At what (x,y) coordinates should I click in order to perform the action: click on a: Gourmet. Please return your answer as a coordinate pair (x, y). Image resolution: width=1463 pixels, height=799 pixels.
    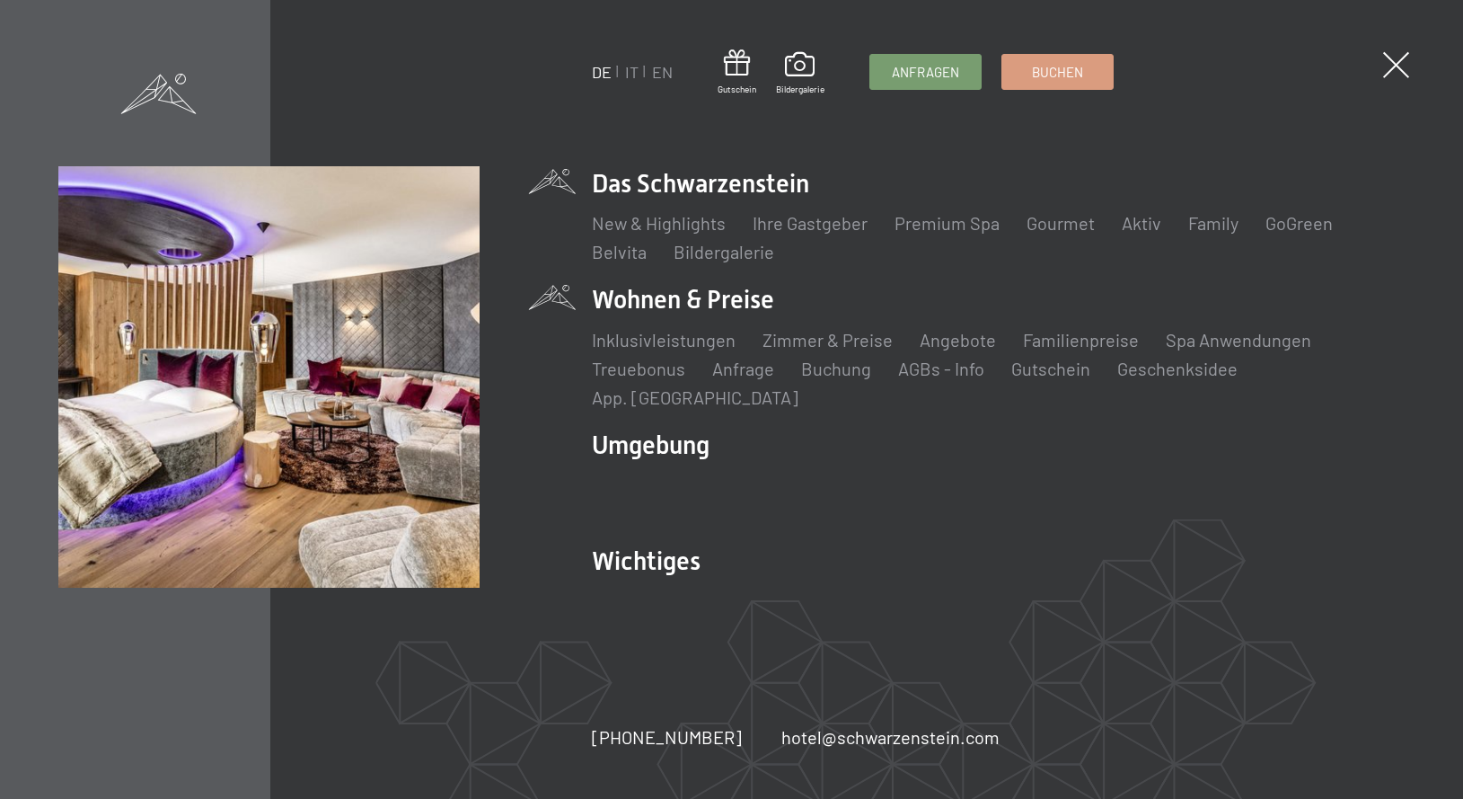
    Looking at the image, I should click on (1061, 223).